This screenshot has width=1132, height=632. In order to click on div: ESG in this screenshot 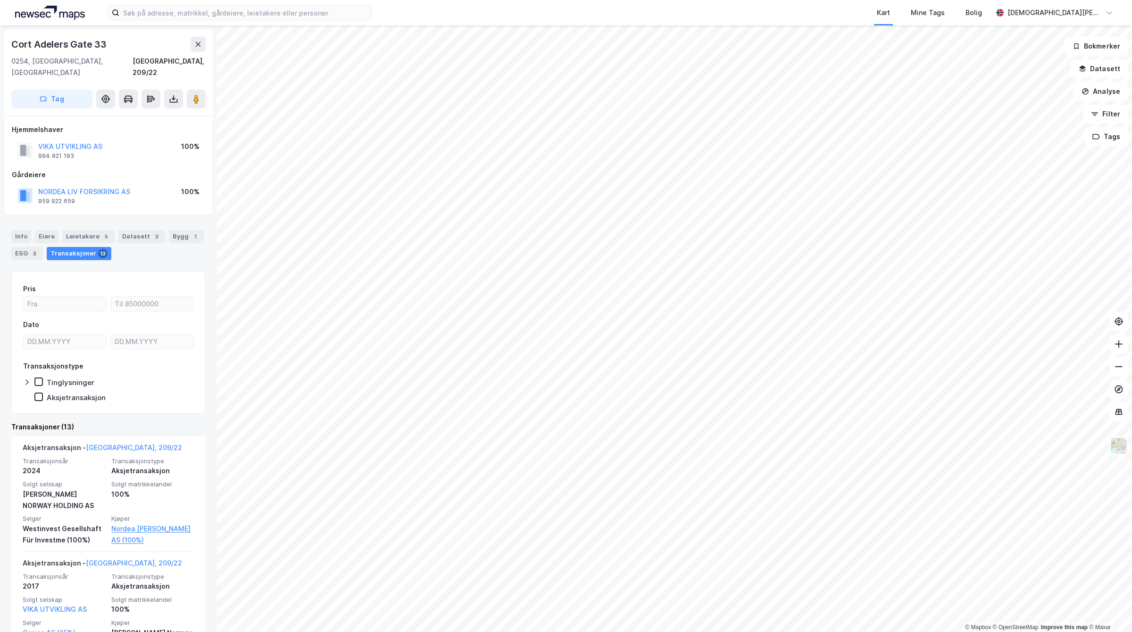, I will do `click(27, 254)`.